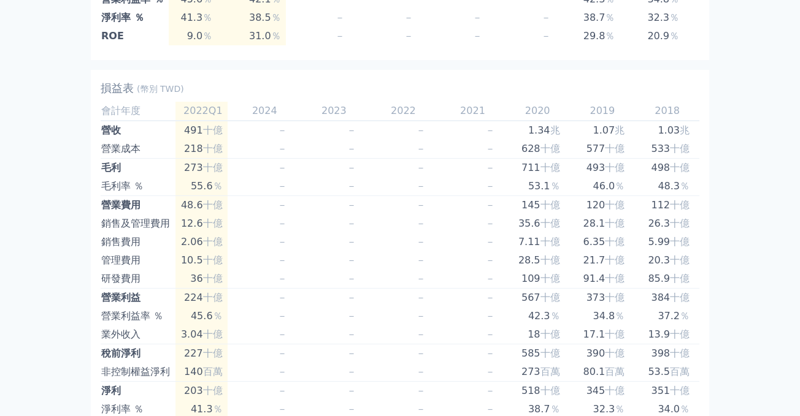  Describe the element at coordinates (684, 130) in the screenshot. I see `span: 兆` at that location.